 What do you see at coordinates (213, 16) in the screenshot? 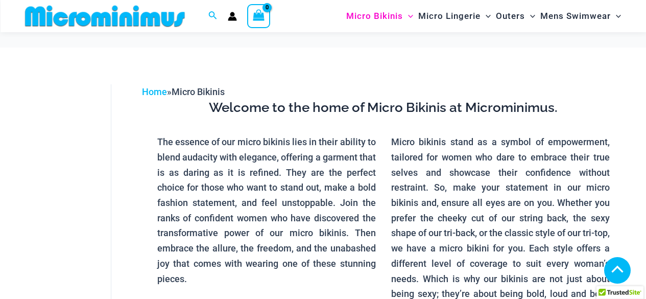
I see `a: Search icon link` at bounding box center [213, 16].